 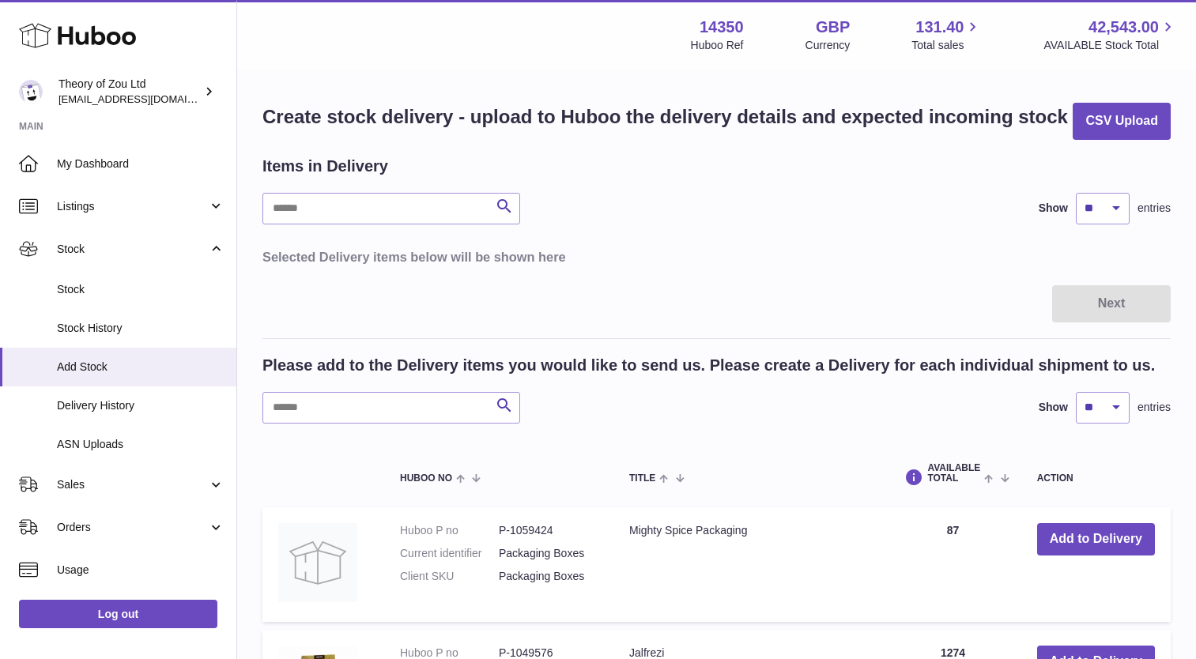 What do you see at coordinates (141, 405) in the screenshot?
I see `span: Delivery History` at bounding box center [141, 405].